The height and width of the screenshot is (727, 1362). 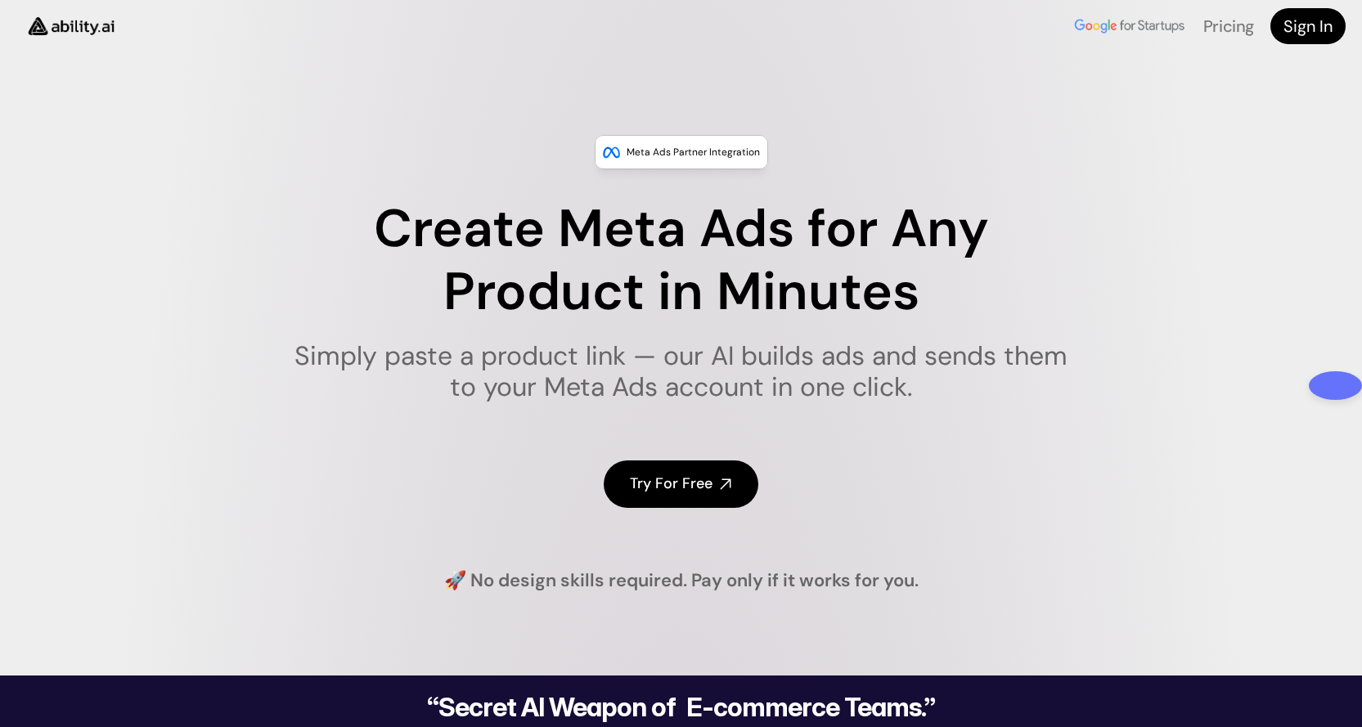 I want to click on a: Sign In, so click(x=1308, y=26).